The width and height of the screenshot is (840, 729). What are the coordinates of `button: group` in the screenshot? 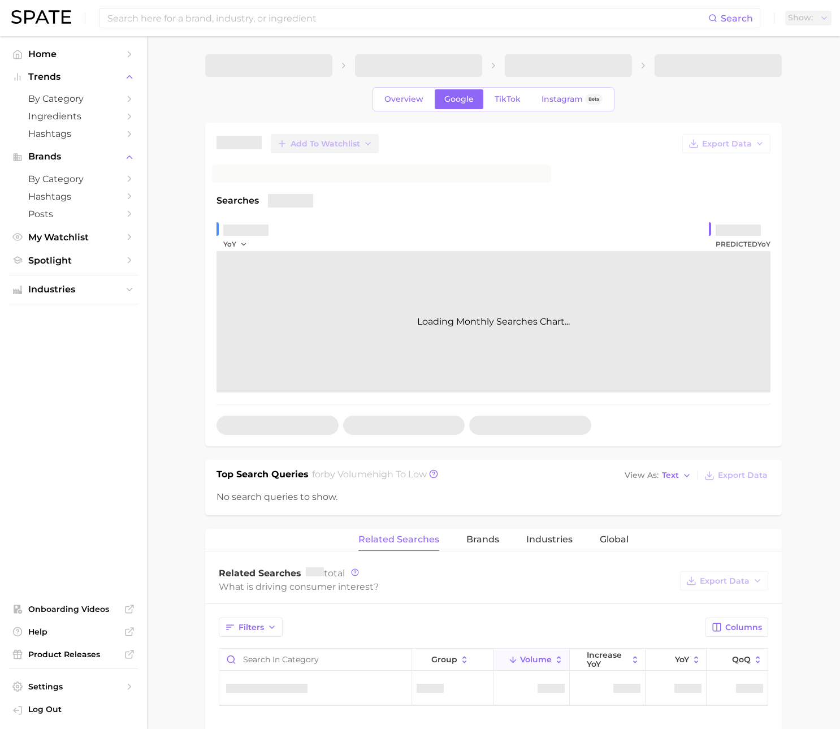 It's located at (453, 659).